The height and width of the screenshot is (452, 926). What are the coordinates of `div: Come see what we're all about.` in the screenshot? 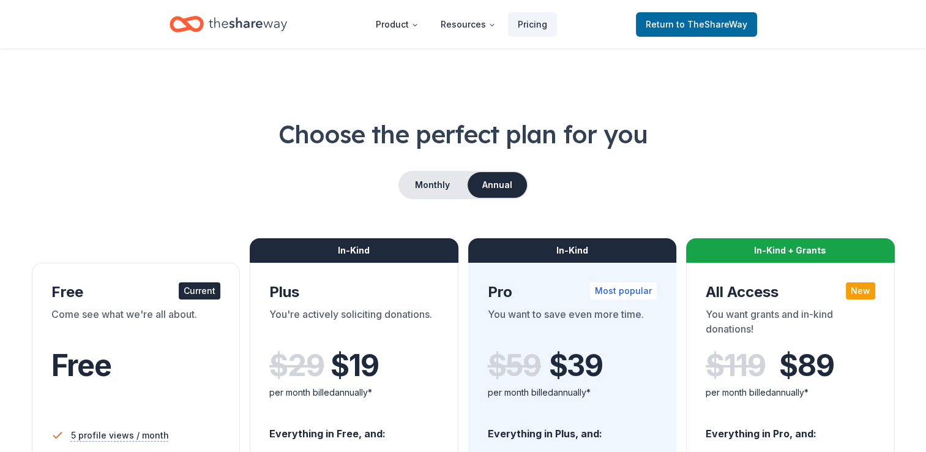 It's located at (136, 324).